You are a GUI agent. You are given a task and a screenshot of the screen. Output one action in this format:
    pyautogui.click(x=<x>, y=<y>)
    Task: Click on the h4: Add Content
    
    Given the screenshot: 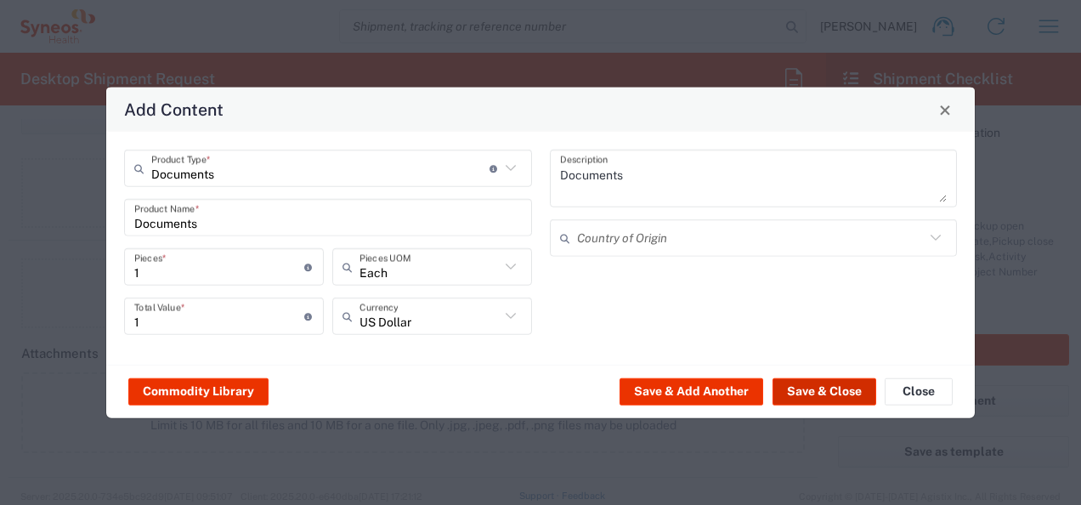 What is the action you would take?
    pyautogui.click(x=173, y=109)
    